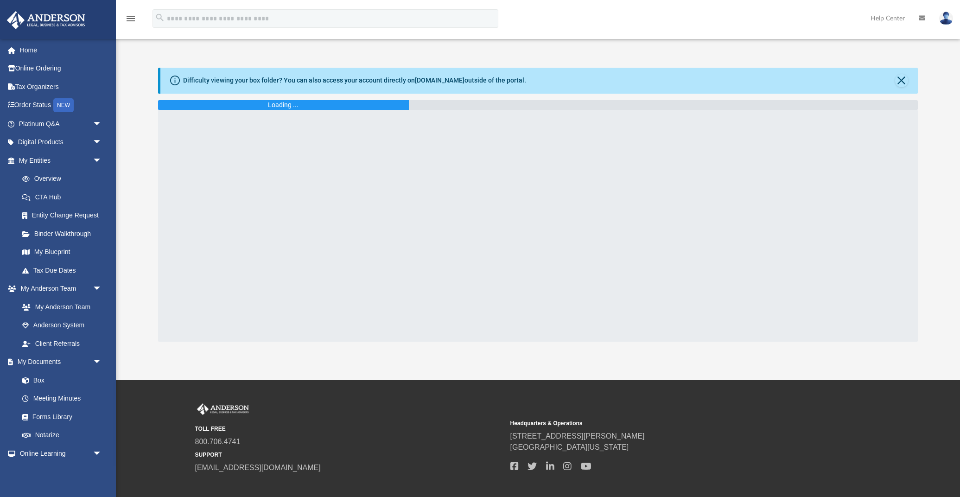 The height and width of the screenshot is (497, 960). Describe the element at coordinates (131, 19) in the screenshot. I see `i: menu` at that location.